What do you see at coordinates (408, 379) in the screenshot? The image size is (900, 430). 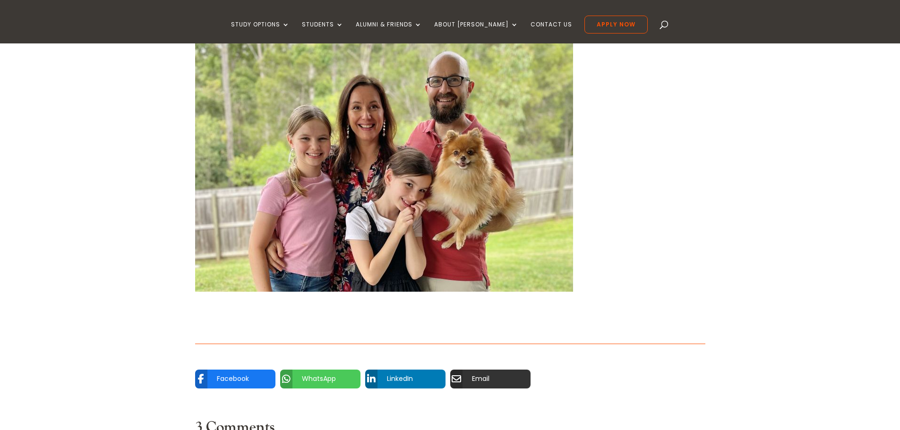 I see `div: LinkedIn` at bounding box center [408, 379].